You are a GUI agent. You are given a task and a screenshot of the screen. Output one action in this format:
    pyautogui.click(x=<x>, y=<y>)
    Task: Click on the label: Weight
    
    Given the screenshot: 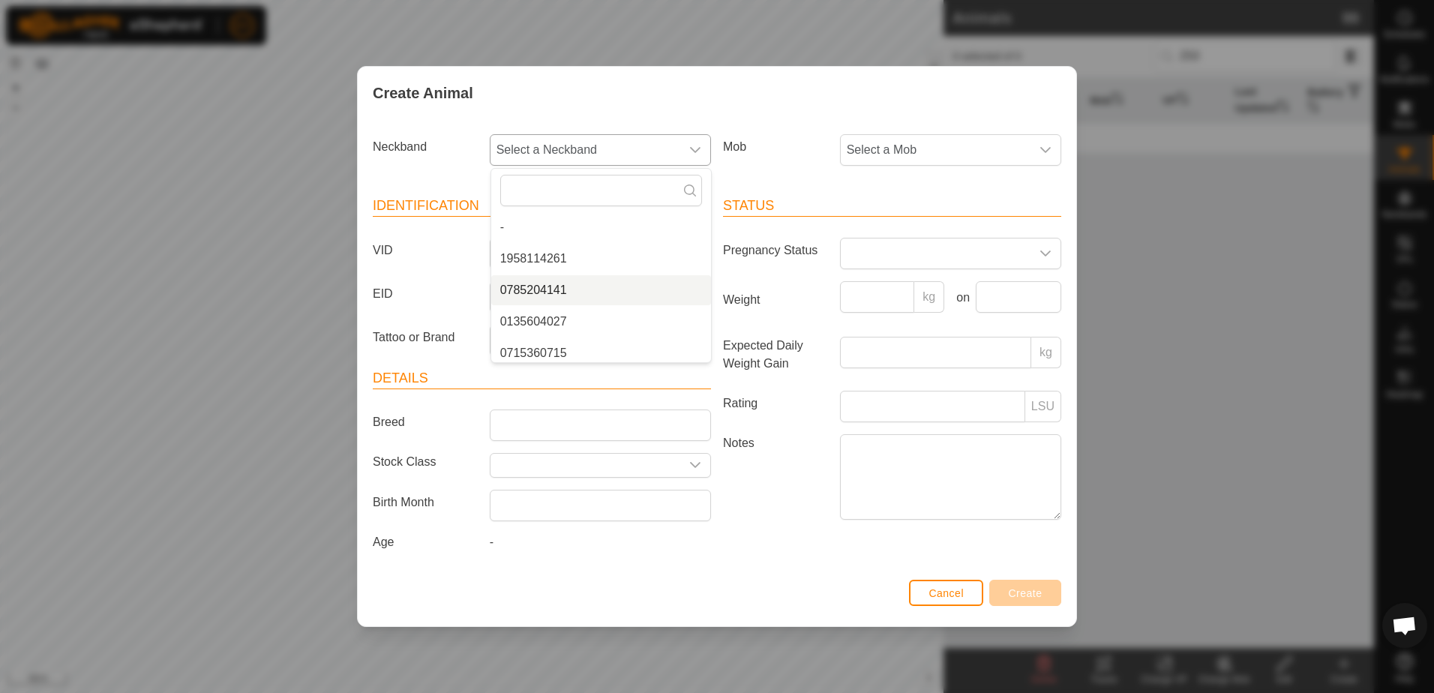 What is the action you would take?
    pyautogui.click(x=775, y=300)
    